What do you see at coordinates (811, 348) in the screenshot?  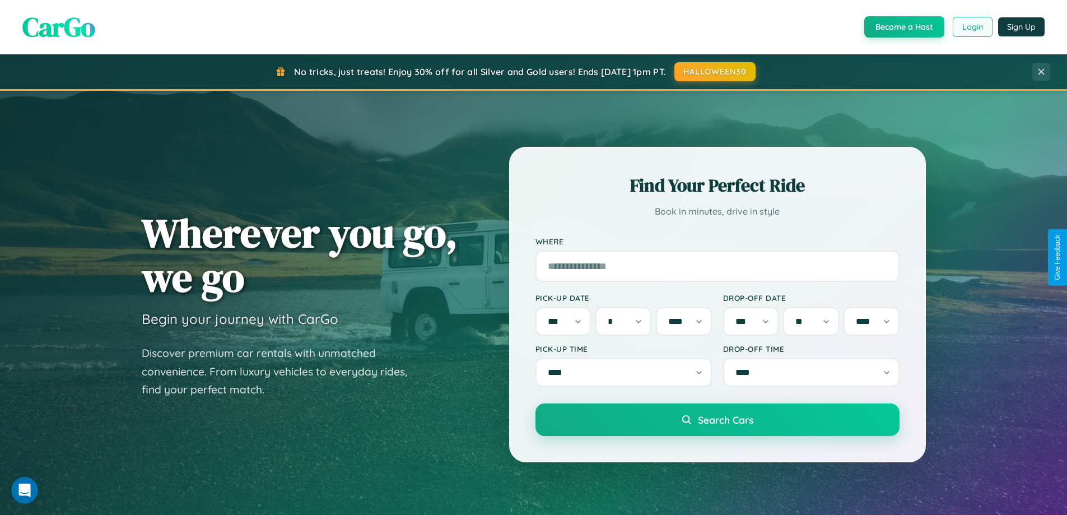 I see `label: Drop-off Time` at bounding box center [811, 348].